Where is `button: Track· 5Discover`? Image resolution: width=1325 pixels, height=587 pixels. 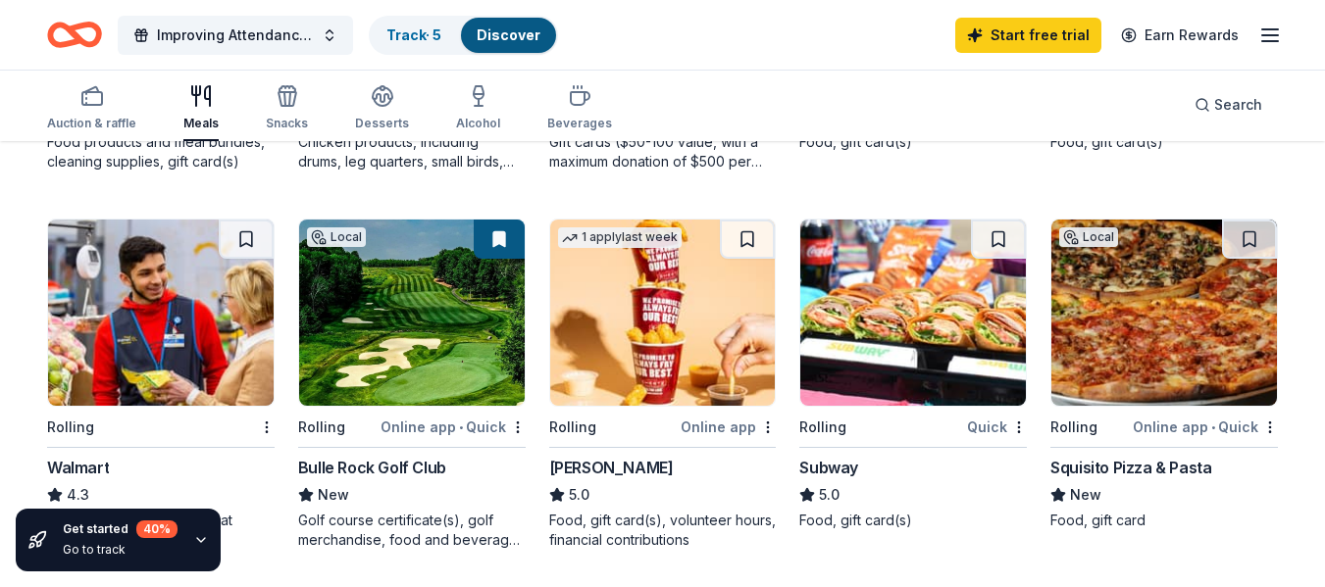 button: Track· 5Discover is located at coordinates (463, 35).